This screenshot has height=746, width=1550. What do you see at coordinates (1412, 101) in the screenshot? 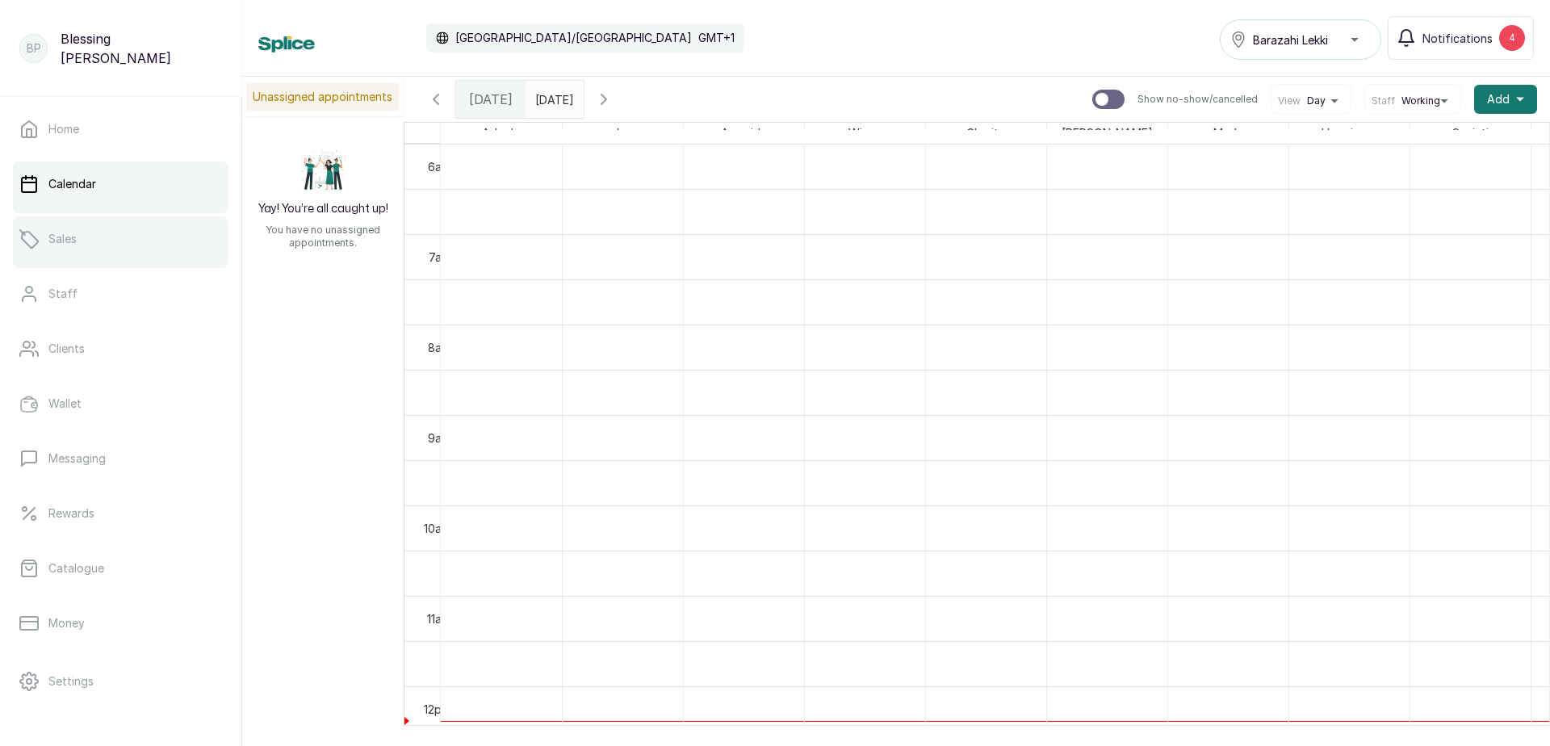
I see `button: StaffWorking` at bounding box center [1412, 101].